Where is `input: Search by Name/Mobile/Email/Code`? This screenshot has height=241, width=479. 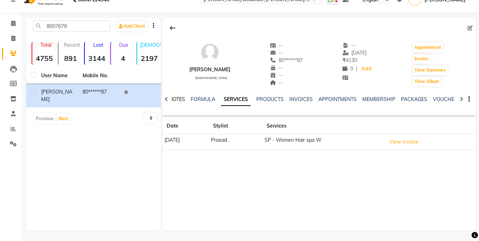
input: Search by Name/Mobile/Email/Code is located at coordinates (72, 26).